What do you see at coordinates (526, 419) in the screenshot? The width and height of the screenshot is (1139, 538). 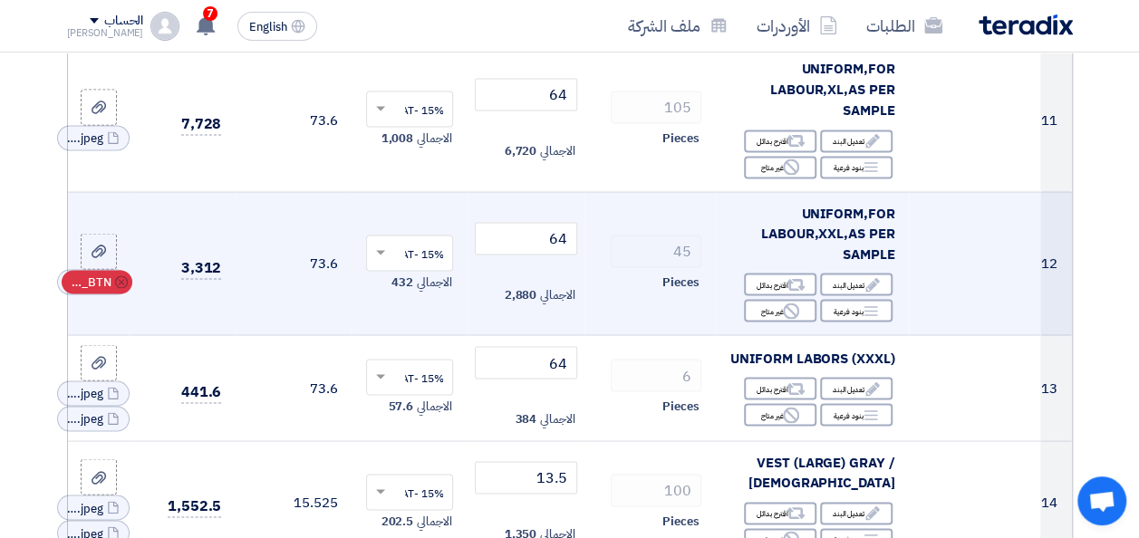 I see `span: 384` at bounding box center [526, 419].